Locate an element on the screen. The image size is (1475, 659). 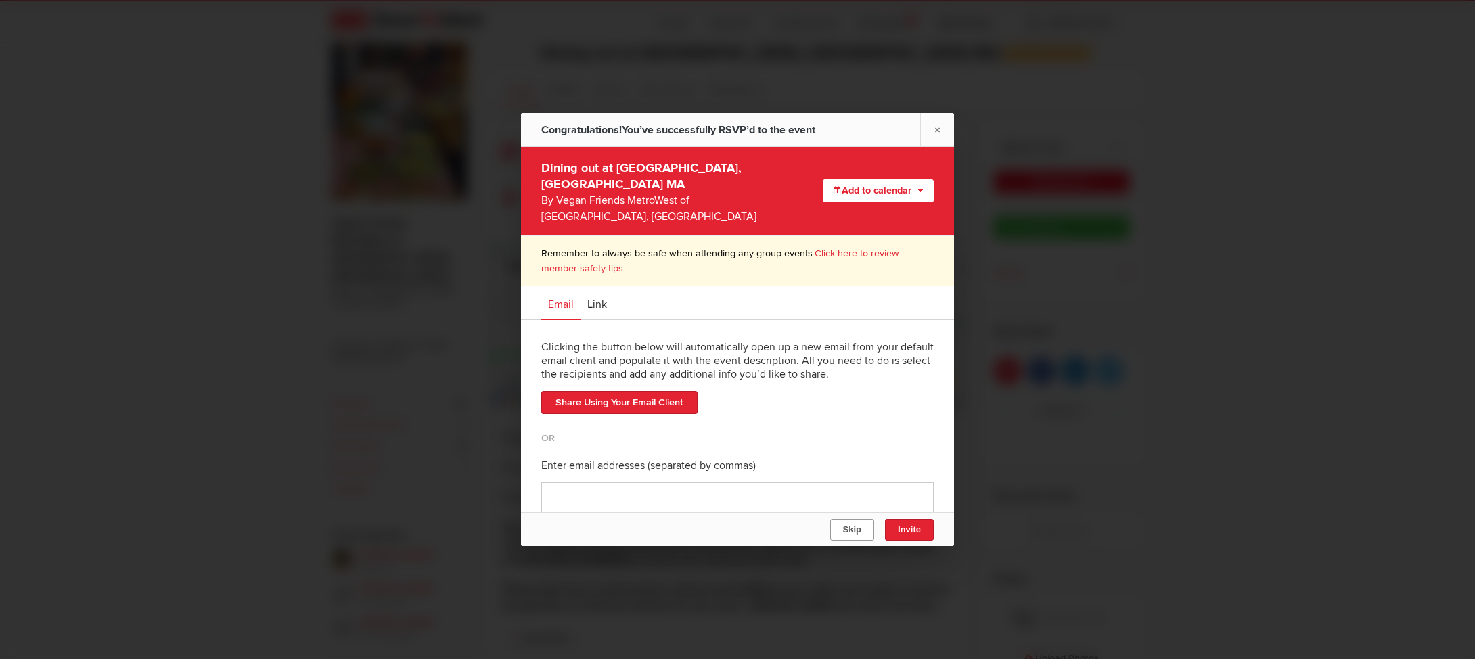
span: Congratulations! is located at coordinates (581, 130).